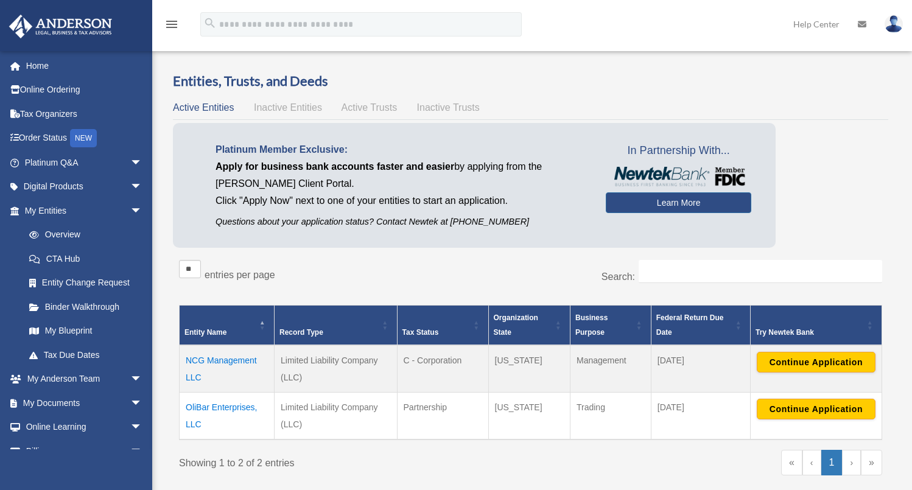  Describe the element at coordinates (86, 307) in the screenshot. I see `a: Binder Walkthrough` at that location.